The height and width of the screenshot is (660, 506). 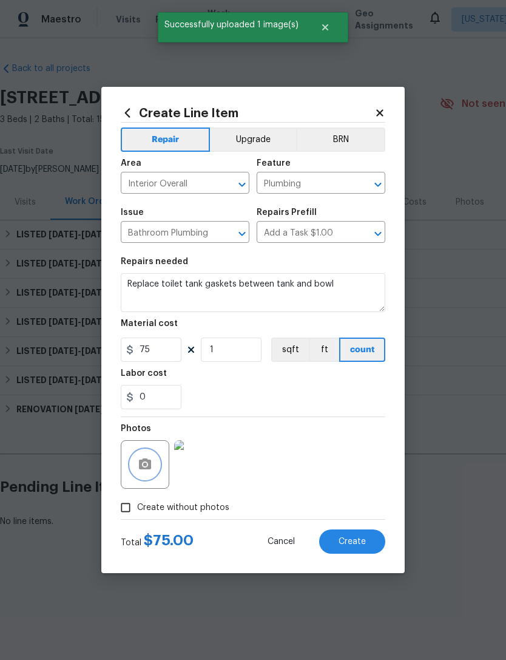 I want to click on h5: Issue, so click(x=132, y=213).